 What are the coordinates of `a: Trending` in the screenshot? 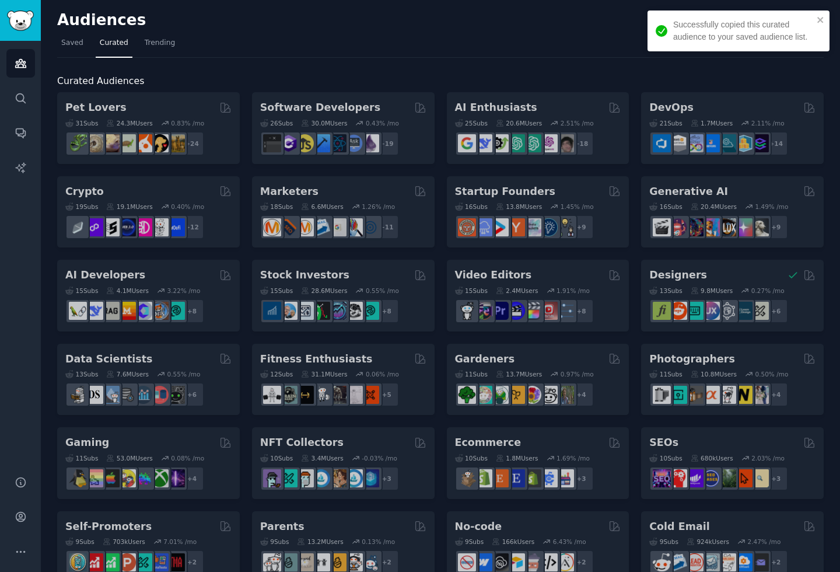 It's located at (160, 46).